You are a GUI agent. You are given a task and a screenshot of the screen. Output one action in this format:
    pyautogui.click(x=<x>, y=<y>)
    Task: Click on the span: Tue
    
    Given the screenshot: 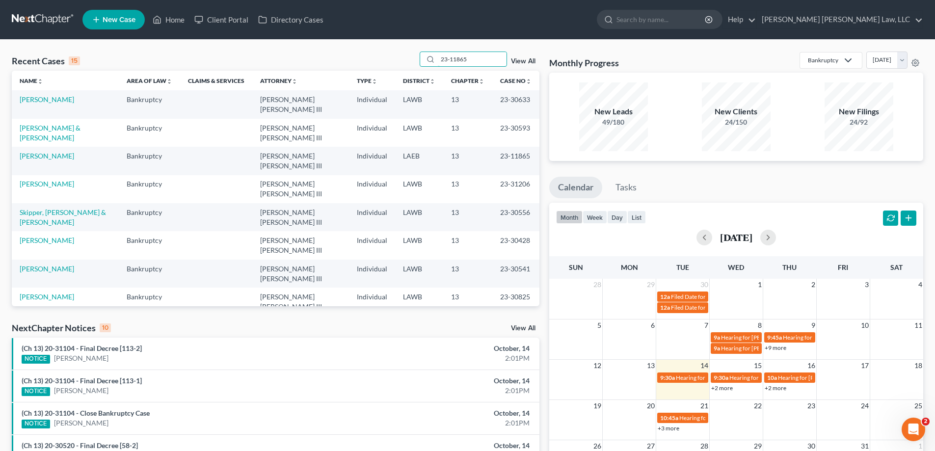 What is the action you would take?
    pyautogui.click(x=683, y=267)
    